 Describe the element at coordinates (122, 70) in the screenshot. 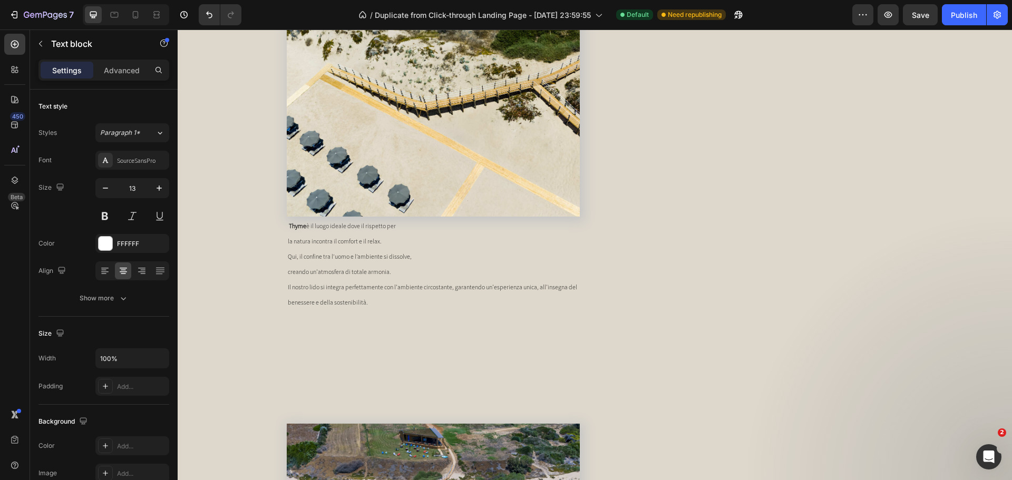

I see `p: Advanced` at that location.